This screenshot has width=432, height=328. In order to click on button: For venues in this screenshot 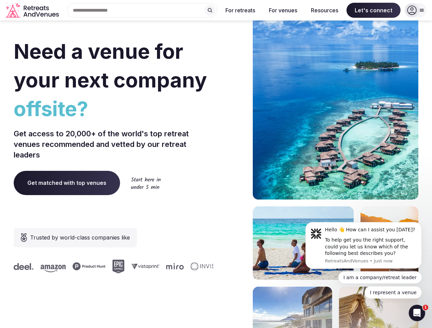, I will do `click(283, 10)`.